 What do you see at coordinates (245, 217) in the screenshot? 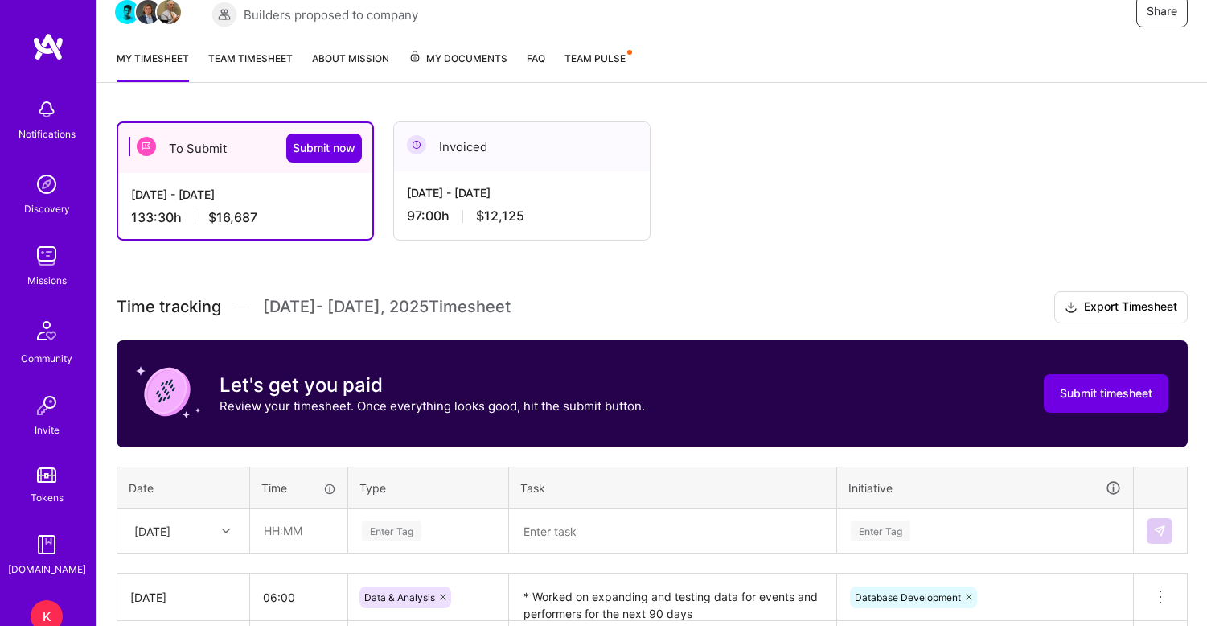
I see `div: 133:30 h` at bounding box center [245, 217].